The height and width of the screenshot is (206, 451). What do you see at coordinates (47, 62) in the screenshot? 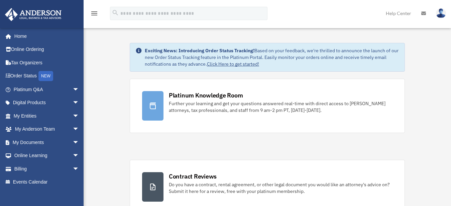
I see `a: Tax Organizers` at bounding box center [47, 62].